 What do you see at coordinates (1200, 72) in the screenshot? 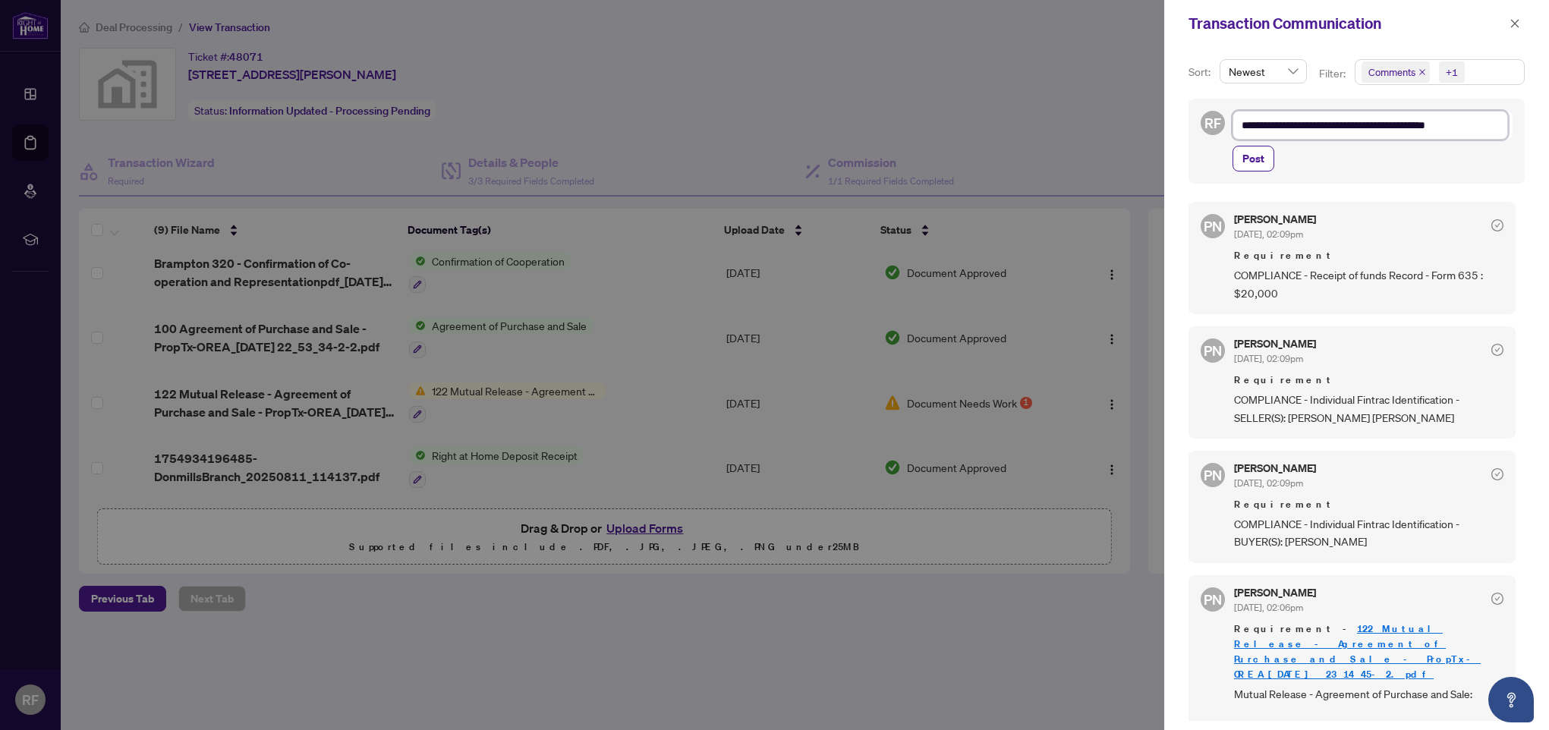
I see `p: Sort:` at bounding box center [1200, 72].